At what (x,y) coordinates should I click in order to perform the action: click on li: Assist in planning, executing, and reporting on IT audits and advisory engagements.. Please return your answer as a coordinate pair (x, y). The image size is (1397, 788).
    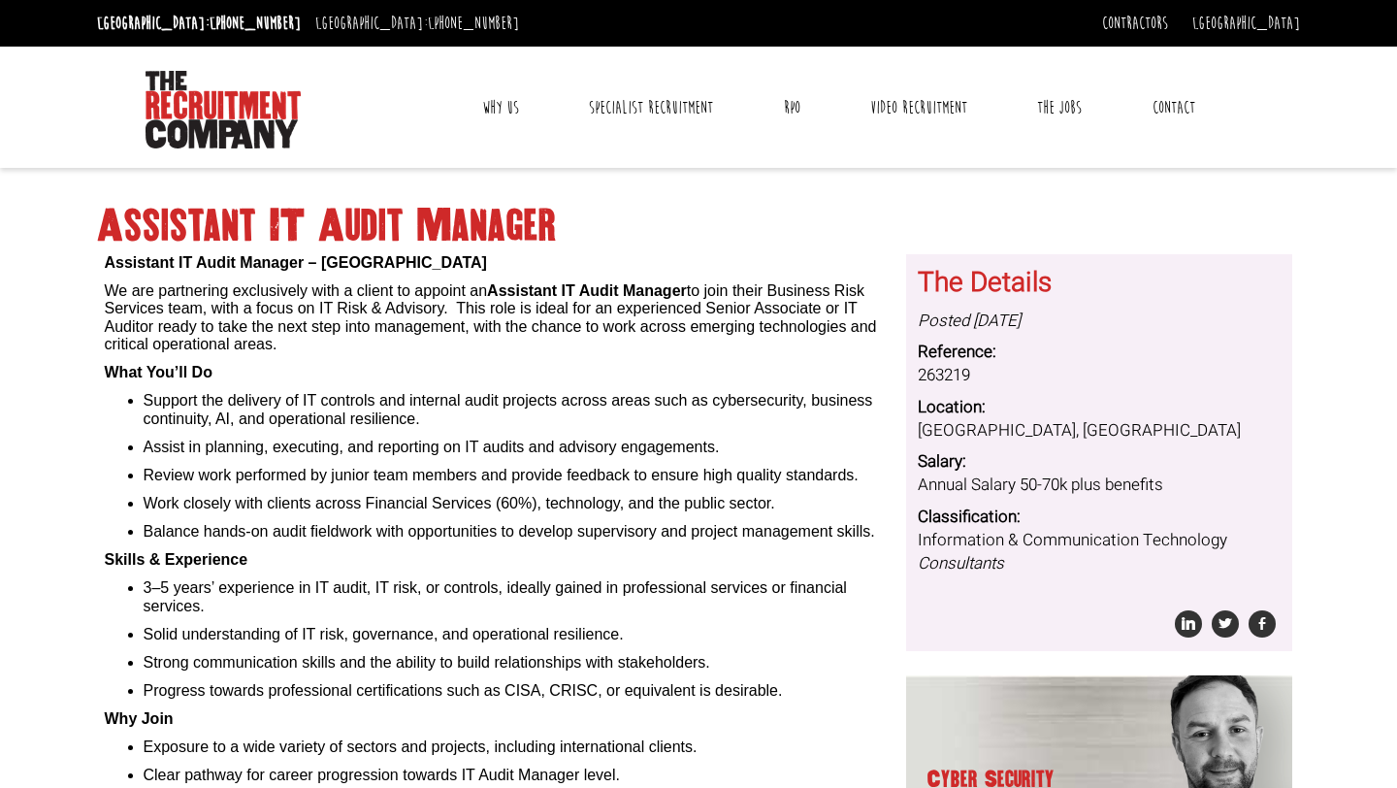
    Looking at the image, I should click on (518, 447).